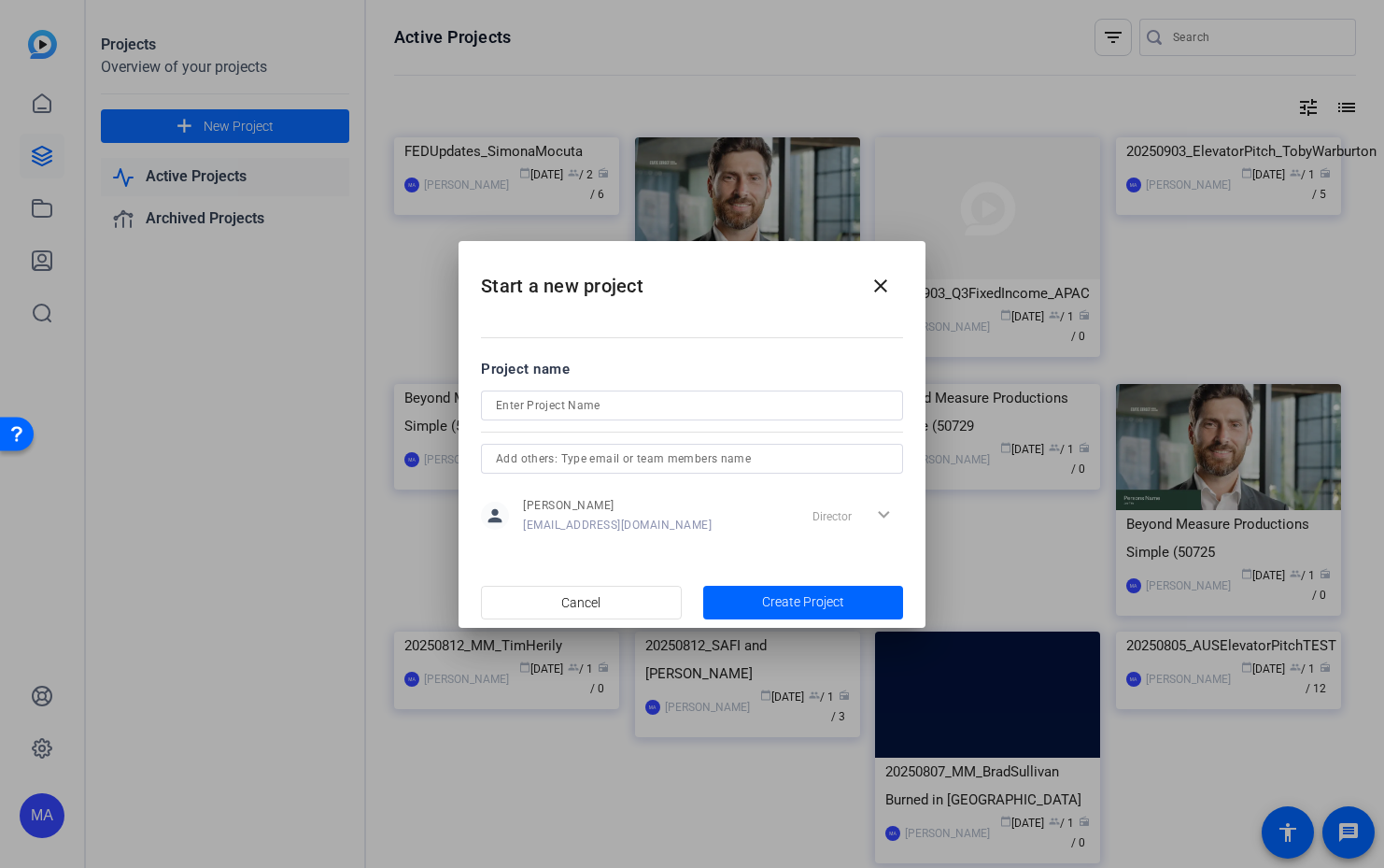 Image resolution: width=1384 pixels, height=868 pixels. Describe the element at coordinates (692, 406) in the screenshot. I see `input: Enter Project Name` at that location.